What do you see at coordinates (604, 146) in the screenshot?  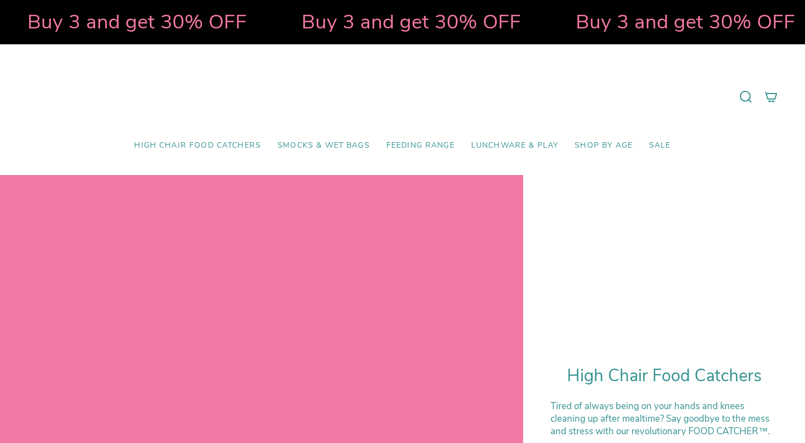 I see `a: Shop by Age` at bounding box center [604, 146].